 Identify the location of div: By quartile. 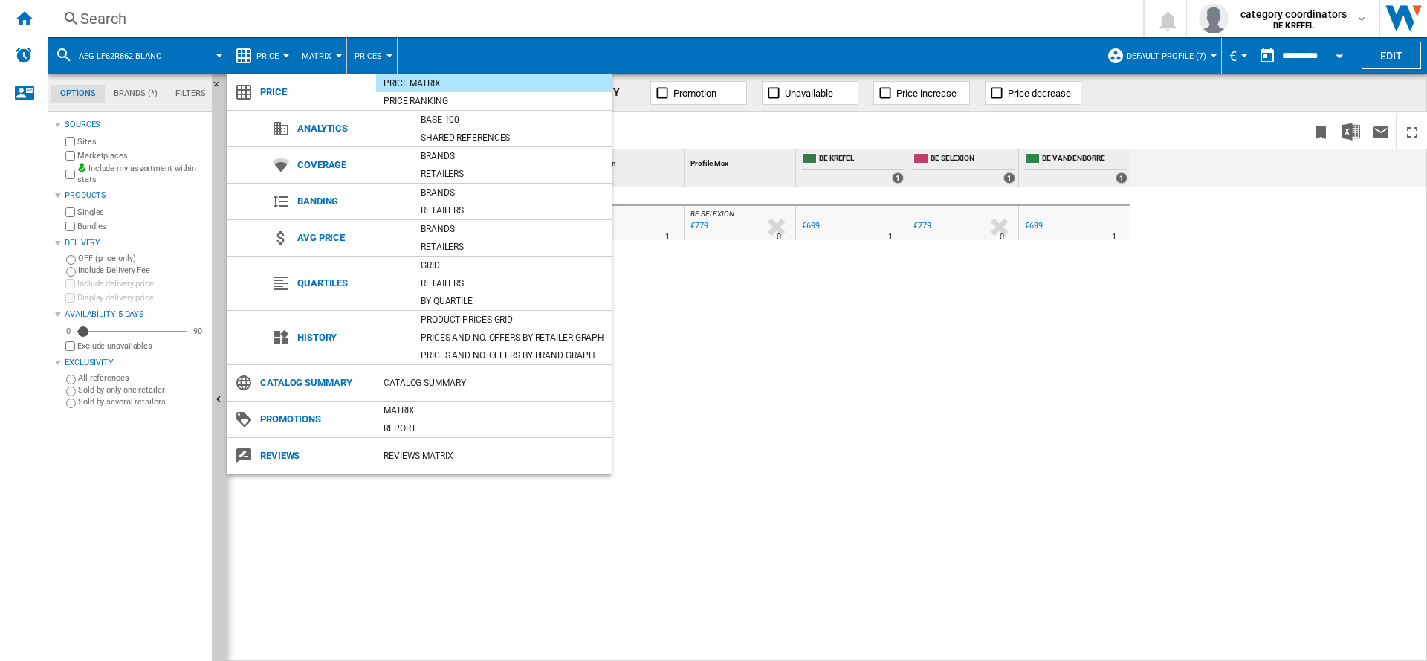
(512, 301).